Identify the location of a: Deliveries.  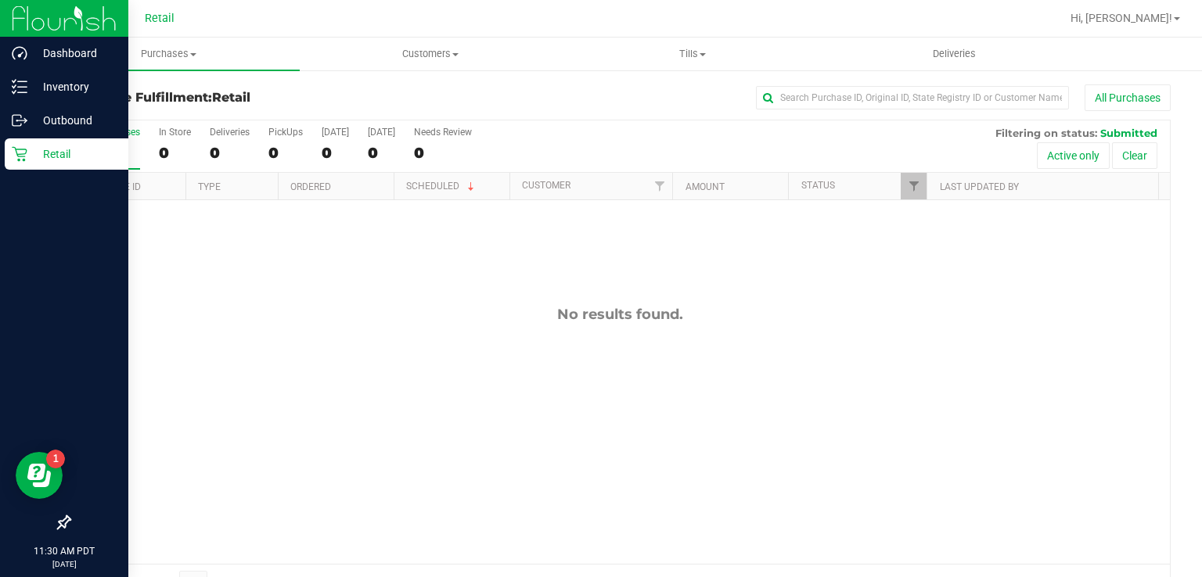
(954, 54).